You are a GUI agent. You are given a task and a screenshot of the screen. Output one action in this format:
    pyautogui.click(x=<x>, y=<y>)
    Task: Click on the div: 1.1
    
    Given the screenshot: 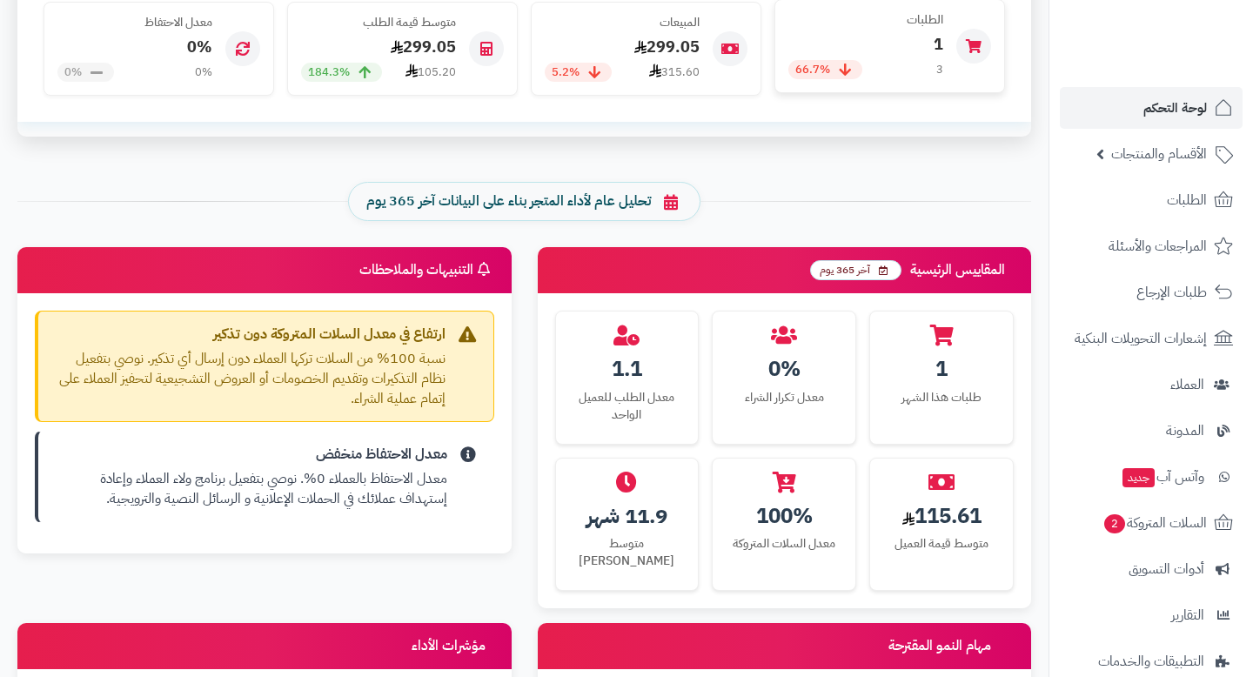 What is the action you would take?
    pyautogui.click(x=627, y=369)
    